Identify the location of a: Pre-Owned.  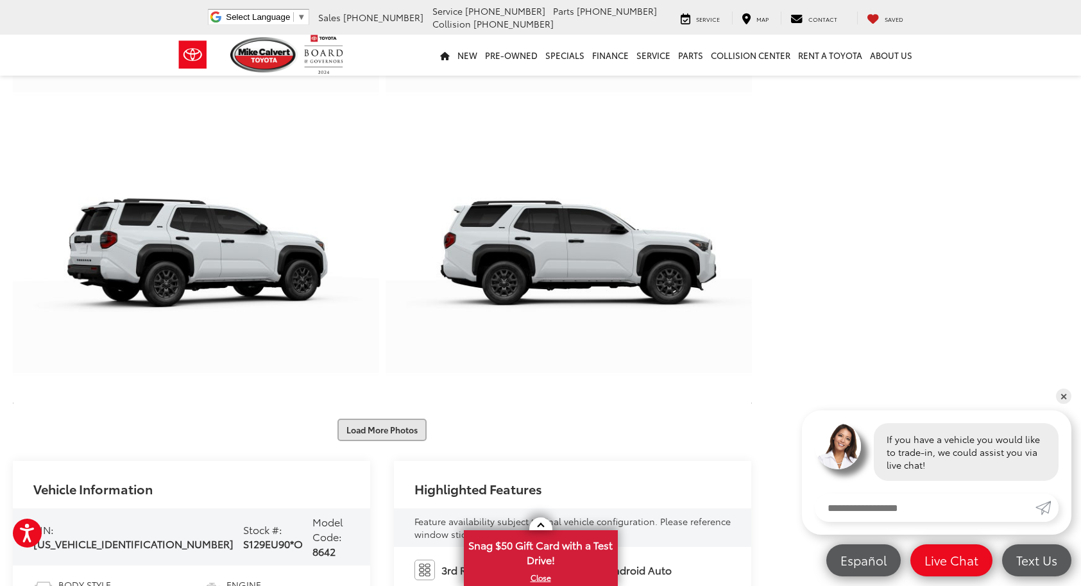
(511, 55).